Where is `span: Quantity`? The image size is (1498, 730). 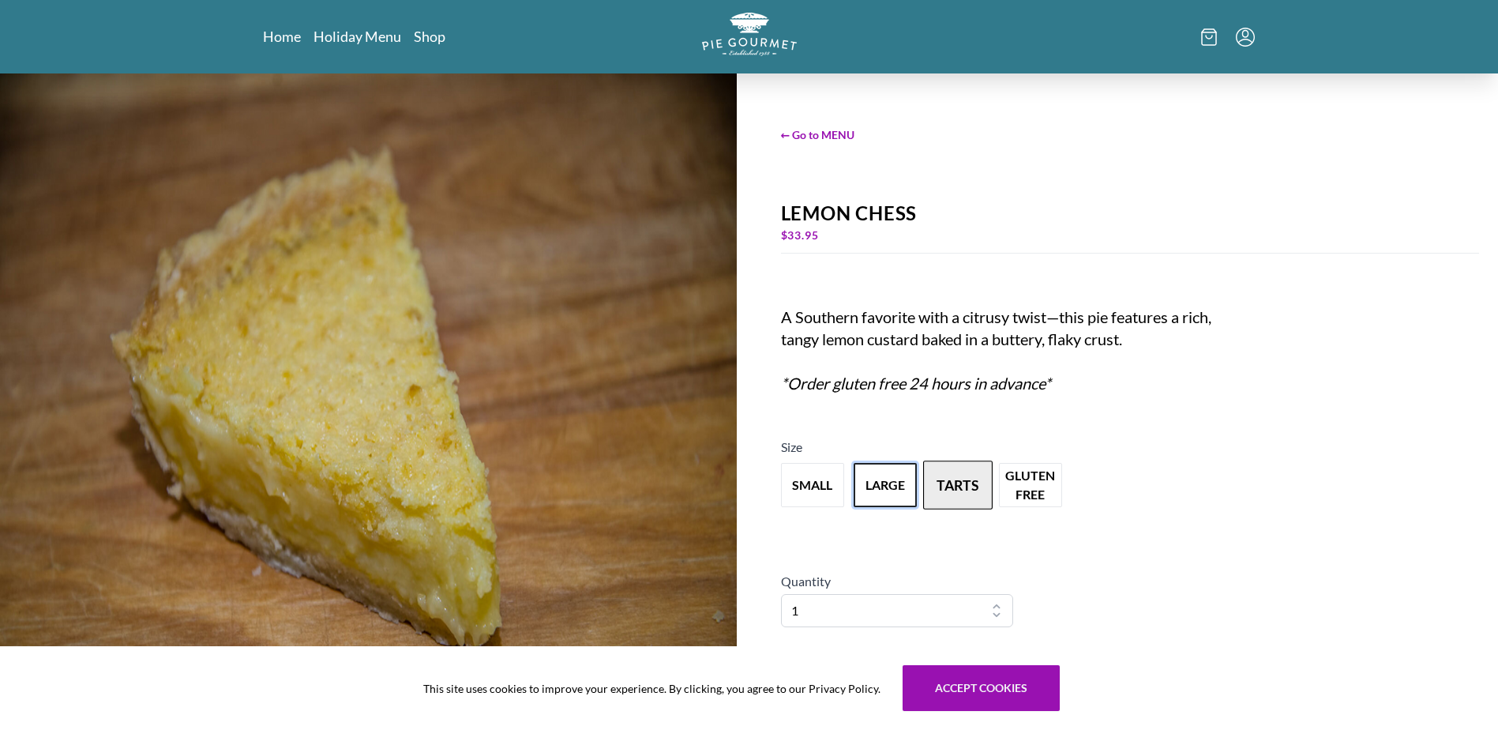
span: Quantity is located at coordinates (806, 580).